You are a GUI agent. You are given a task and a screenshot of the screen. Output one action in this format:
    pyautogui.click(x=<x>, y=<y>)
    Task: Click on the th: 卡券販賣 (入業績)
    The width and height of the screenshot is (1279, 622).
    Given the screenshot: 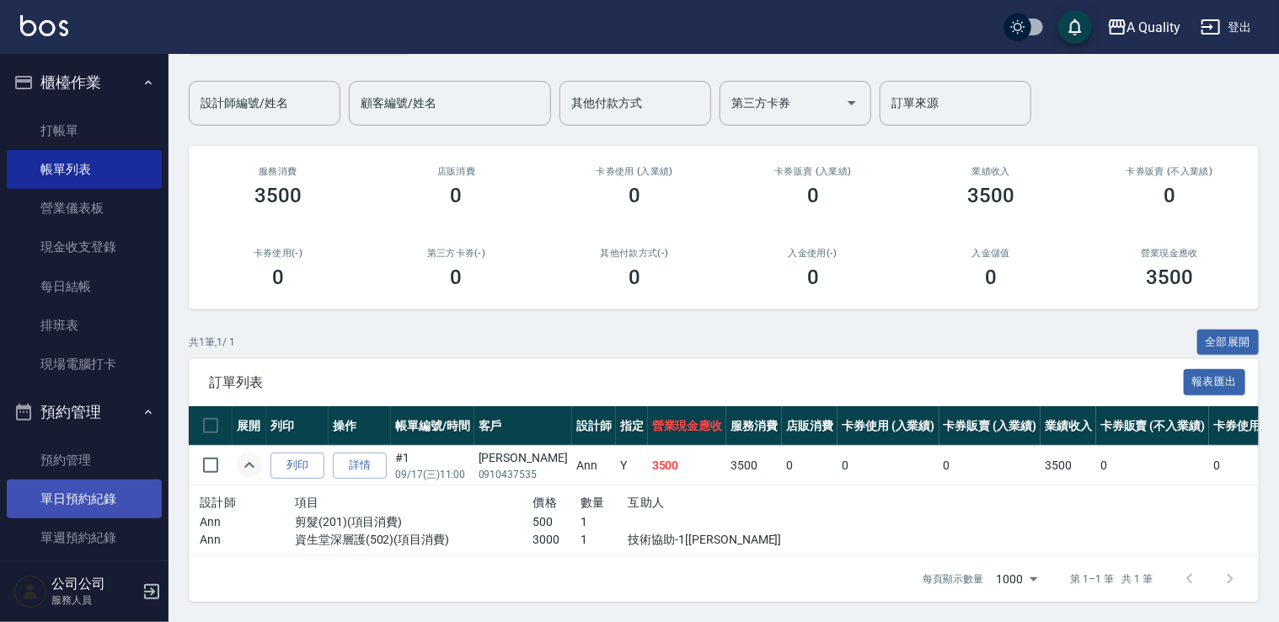 What is the action you would take?
    pyautogui.click(x=990, y=425)
    